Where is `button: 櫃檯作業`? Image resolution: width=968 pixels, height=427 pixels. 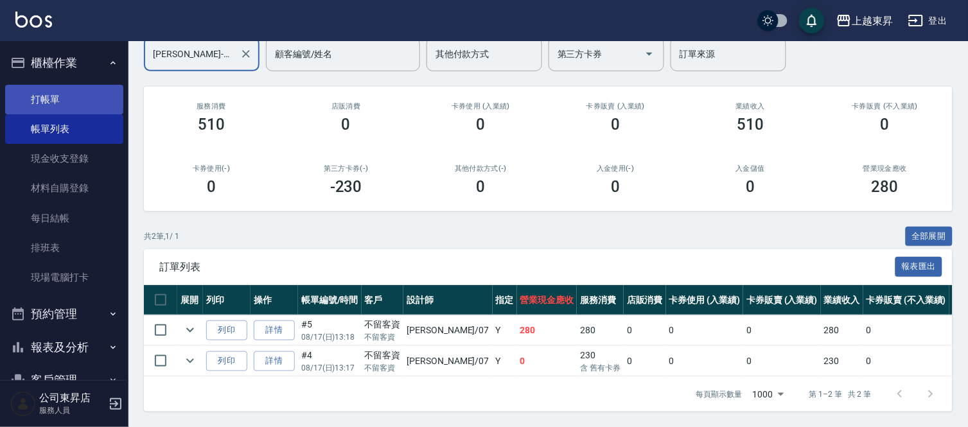
button: 櫃檯作業 is located at coordinates (64, 63).